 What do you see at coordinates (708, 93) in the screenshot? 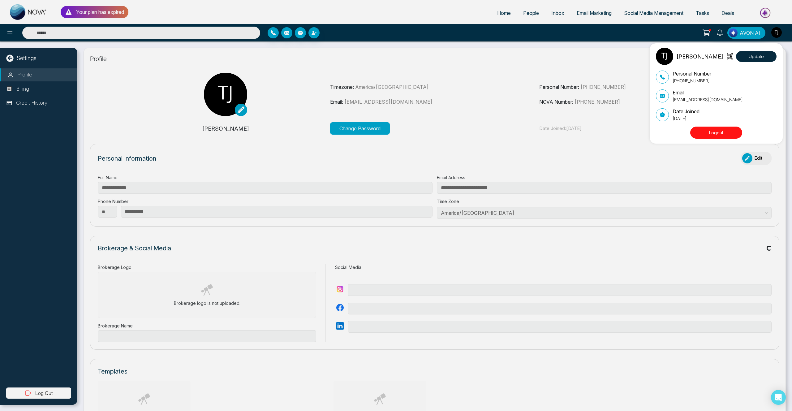
I see `p: Email` at bounding box center [708, 93].